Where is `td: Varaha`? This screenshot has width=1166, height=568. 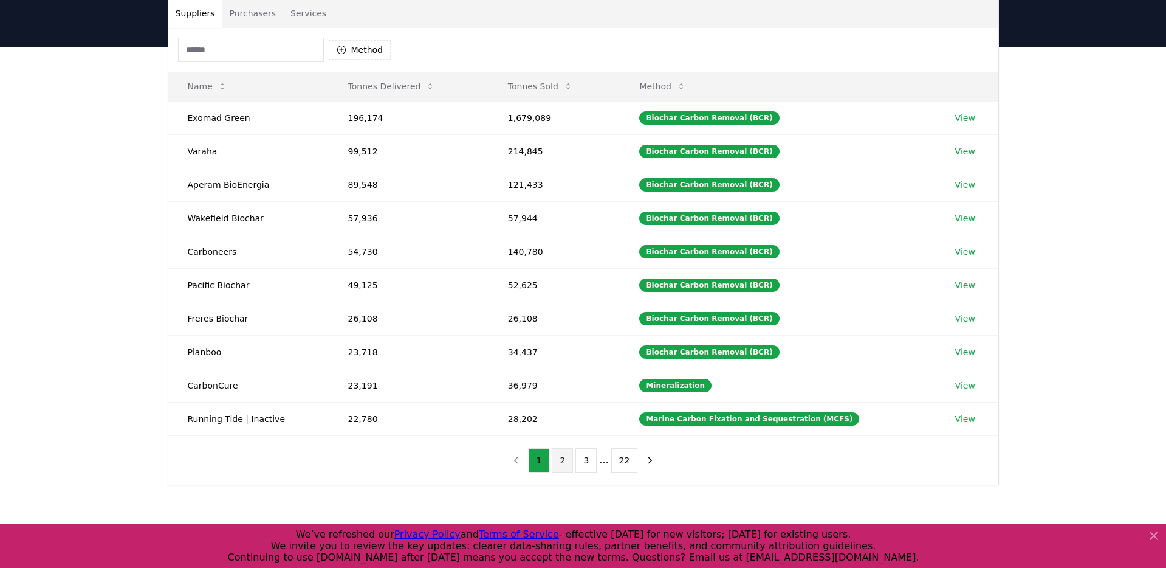
td: Varaha is located at coordinates (249, 151).